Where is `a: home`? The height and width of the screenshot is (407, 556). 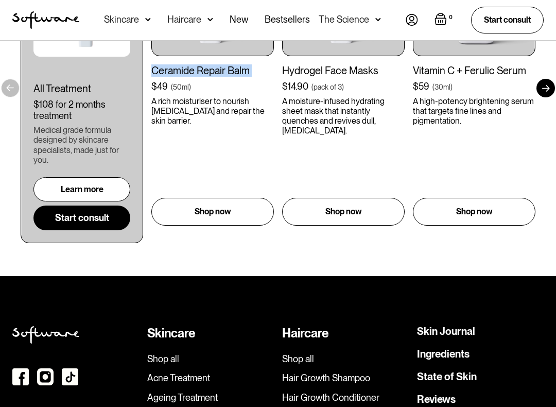 a: home is located at coordinates (46, 20).